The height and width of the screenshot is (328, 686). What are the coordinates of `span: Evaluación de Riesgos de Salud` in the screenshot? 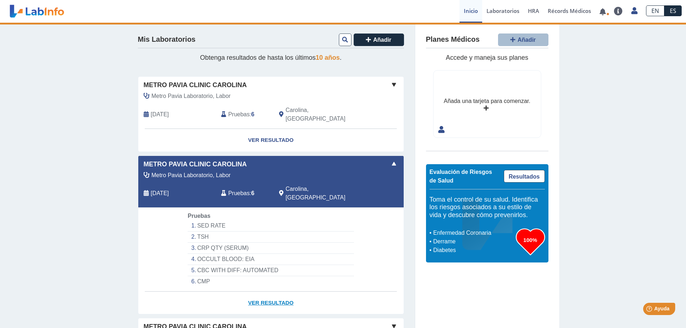 It's located at (461, 176).